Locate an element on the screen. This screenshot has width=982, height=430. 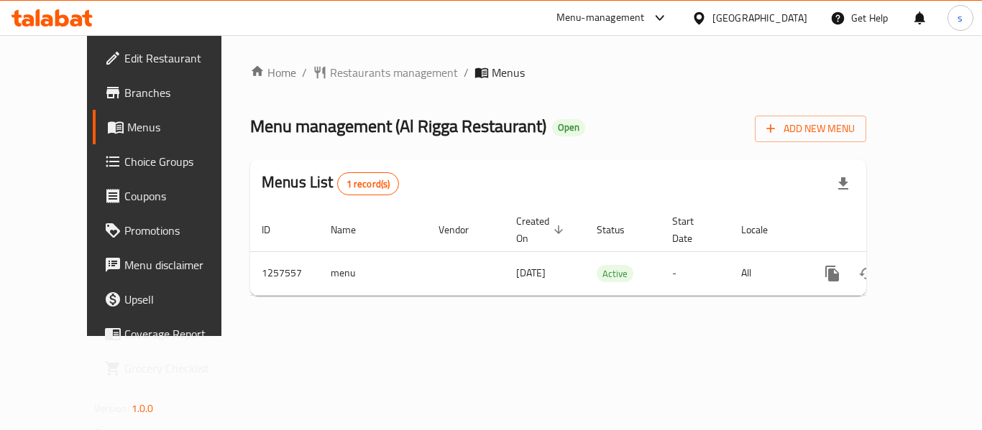
span: Edit Restaurant is located at coordinates (182, 58).